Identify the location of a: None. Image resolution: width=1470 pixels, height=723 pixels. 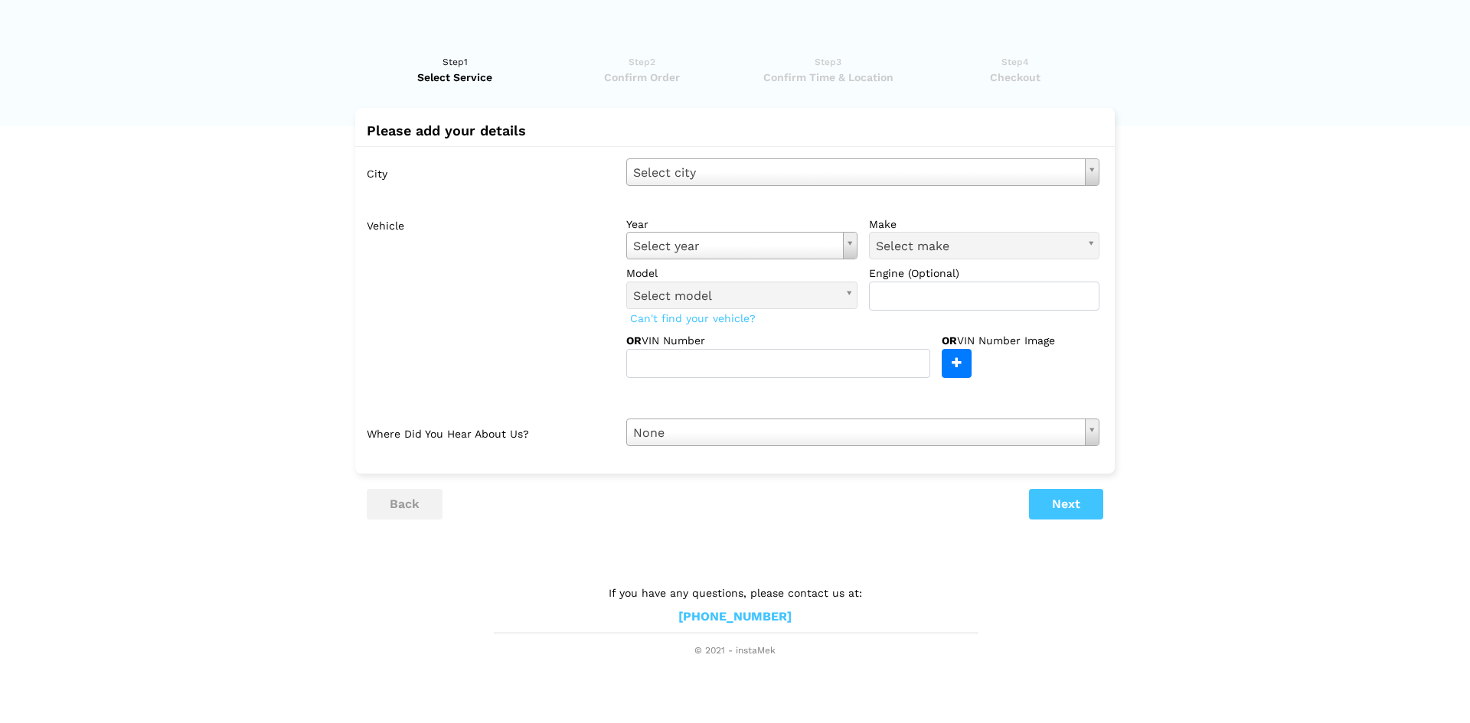
(863, 432).